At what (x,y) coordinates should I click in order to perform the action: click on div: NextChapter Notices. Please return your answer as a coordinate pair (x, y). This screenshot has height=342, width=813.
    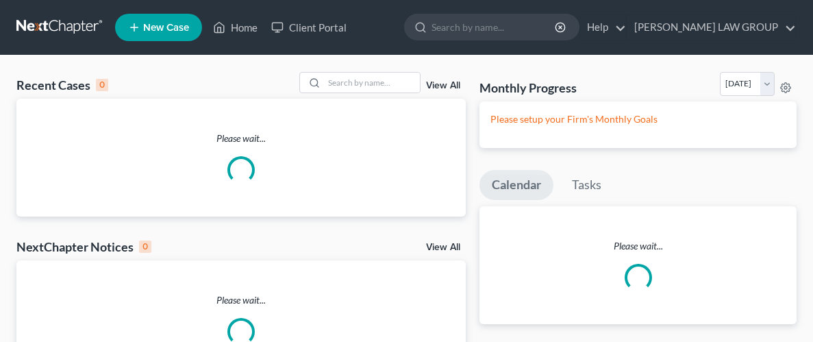
    Looking at the image, I should click on (84, 247).